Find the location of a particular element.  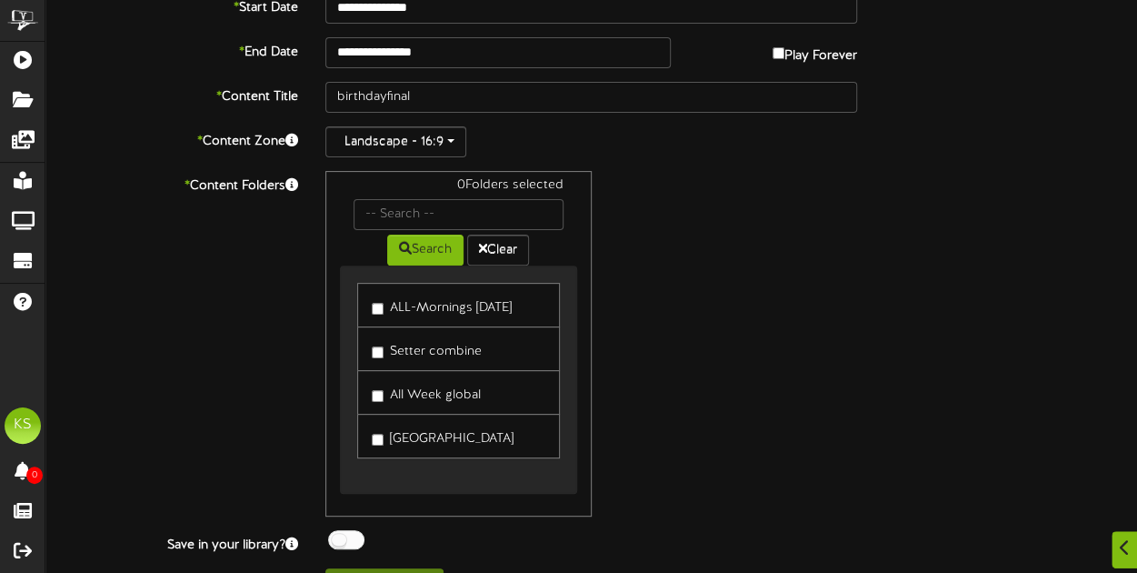

div: 0 Folders selected is located at coordinates (458, 187).